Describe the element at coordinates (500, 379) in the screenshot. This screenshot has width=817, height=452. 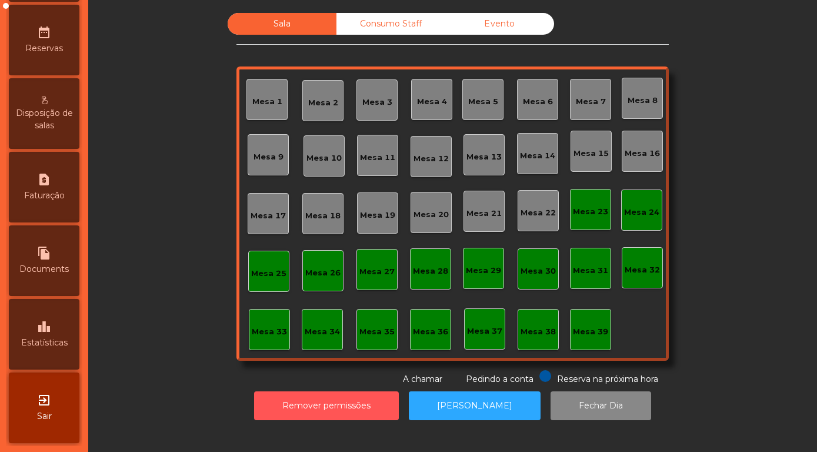
I see `span: Pedindo a conta` at that location.